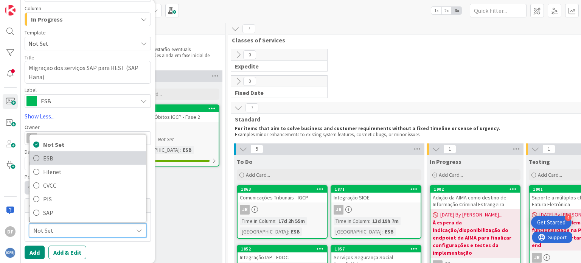 This screenshot has height=263, width=581. Describe the element at coordinates (276, 66) in the screenshot. I see `span: Expedite` at that location.